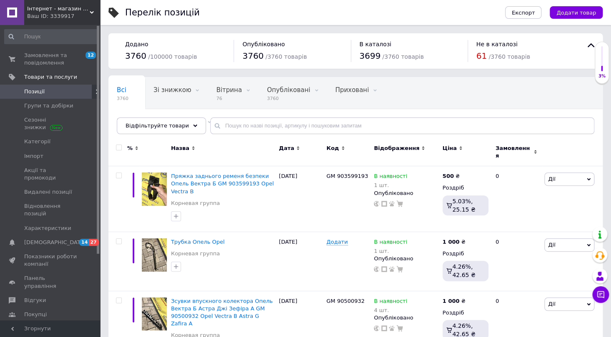 Image resolution: width=611 pixels, height=337 pixels. Describe the element at coordinates (172, 90) in the screenshot. I see `span: Зі знижкою` at that location.